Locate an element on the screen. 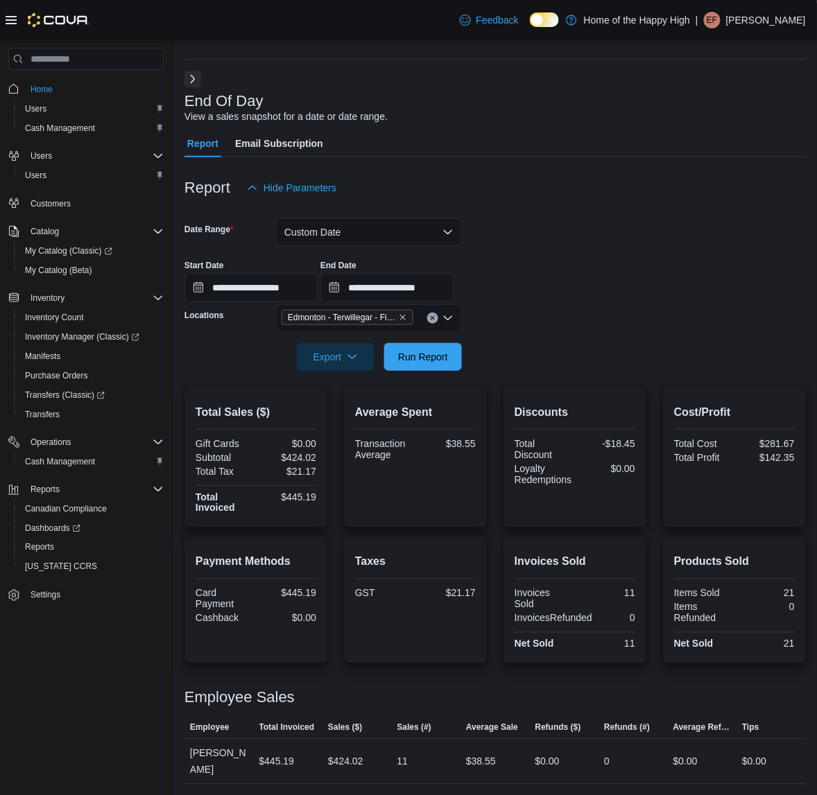 This screenshot has height=795, width=817. label: End Date is located at coordinates (338, 266).